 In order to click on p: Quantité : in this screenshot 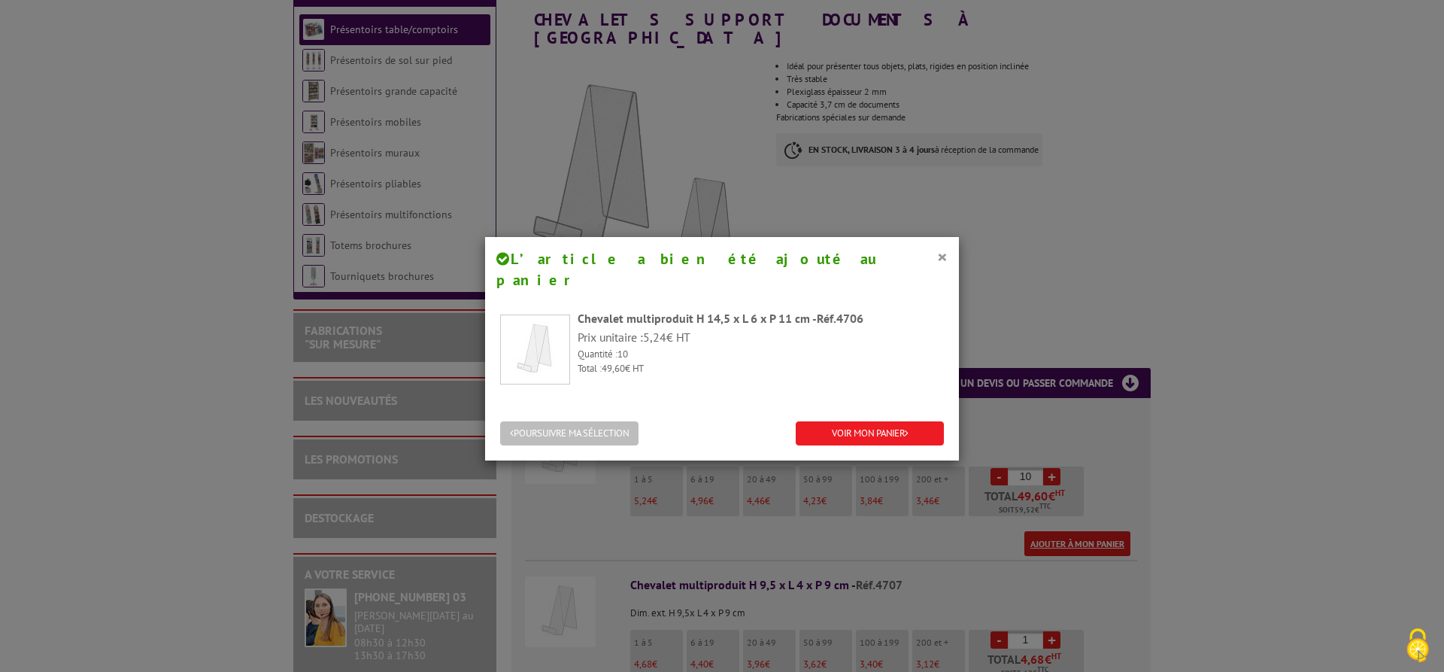, I will do `click(760, 354)`.